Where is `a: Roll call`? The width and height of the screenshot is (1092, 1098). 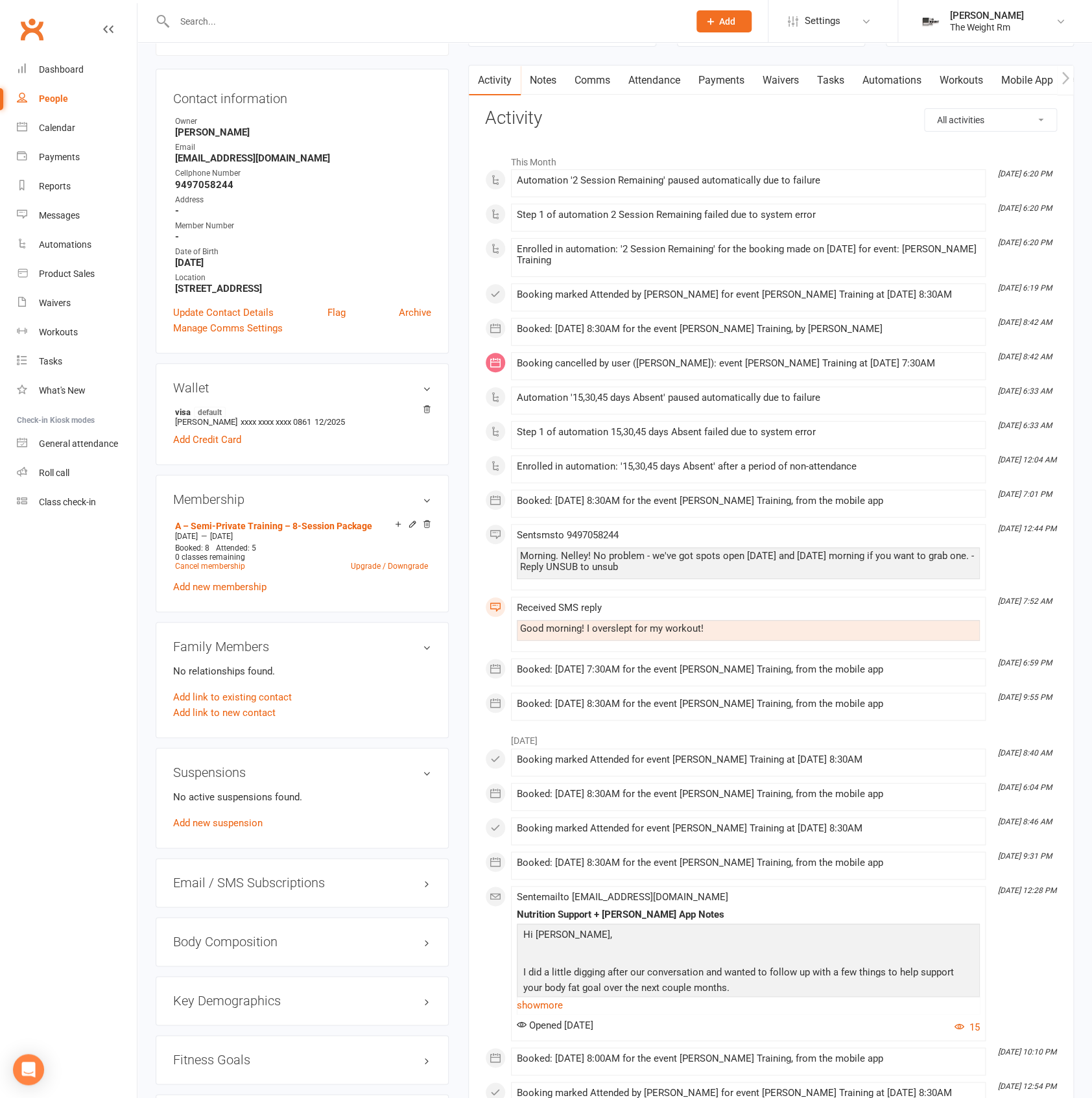 a: Roll call is located at coordinates (76, 473).